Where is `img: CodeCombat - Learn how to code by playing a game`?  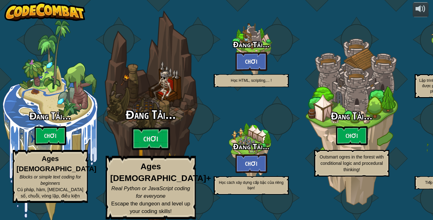 img: CodeCombat - Learn how to code by playing a game is located at coordinates (45, 12).